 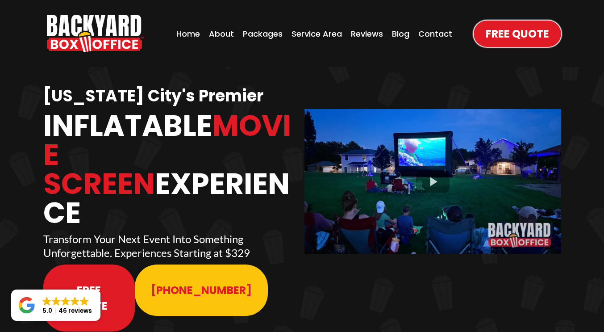 What do you see at coordinates (400, 33) in the screenshot?
I see `div: Blog` at bounding box center [400, 33].